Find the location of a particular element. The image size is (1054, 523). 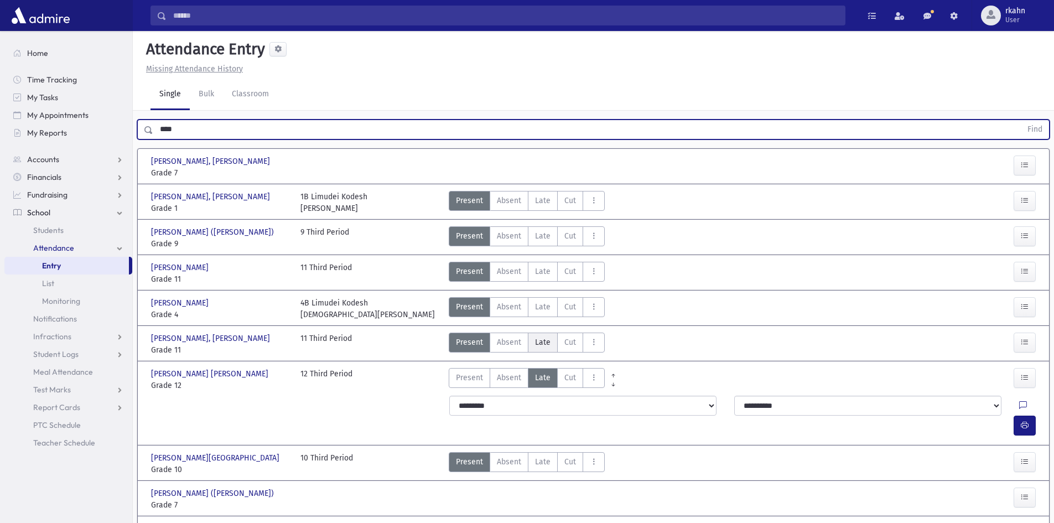

span: Entry is located at coordinates (51, 266).